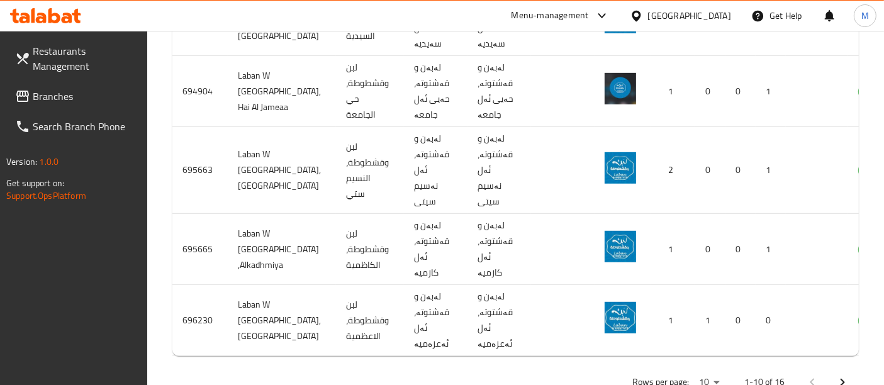 This screenshot has height=385, width=884. What do you see at coordinates (48, 162) in the screenshot?
I see `span: 1.0.0` at bounding box center [48, 162].